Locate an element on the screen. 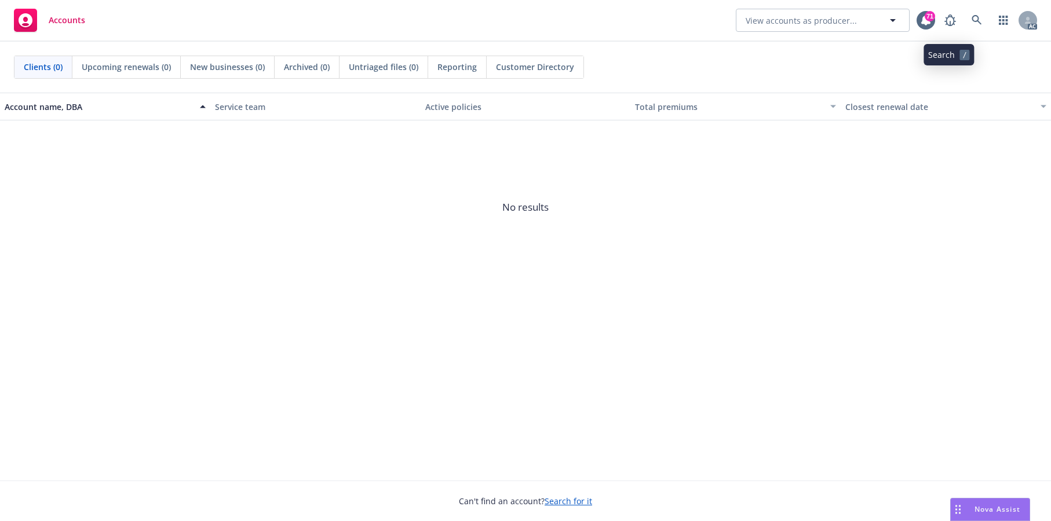 Image resolution: width=1051 pixels, height=521 pixels. div: Account name, DBA is located at coordinates (98, 107).